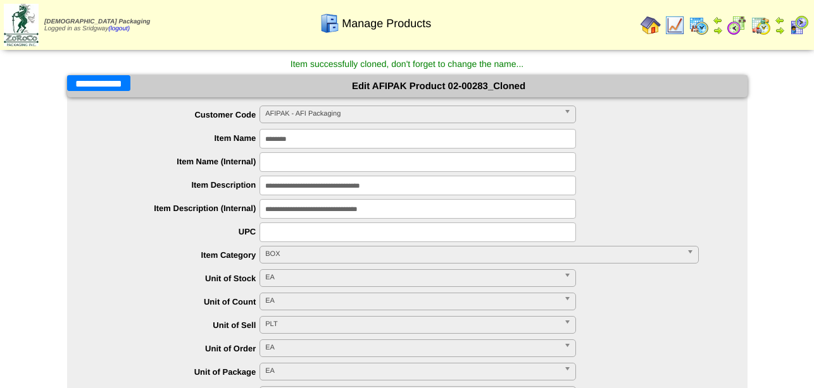  I want to click on img: calendarcustomer.gif, so click(798, 25).